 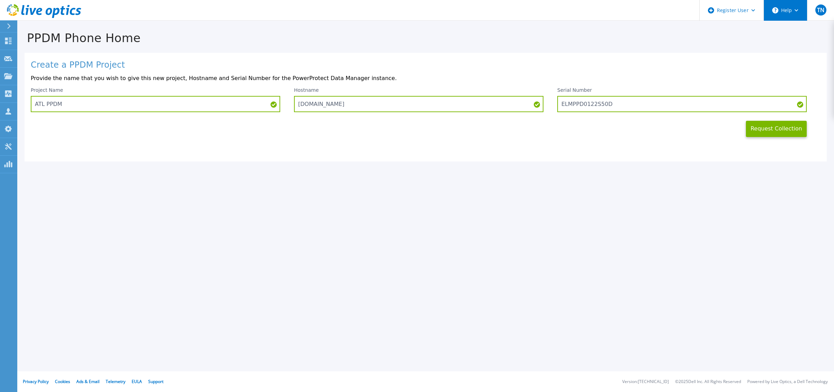 What do you see at coordinates (155, 104) in the screenshot?
I see `input: Enter Project Name` at bounding box center [155, 104].